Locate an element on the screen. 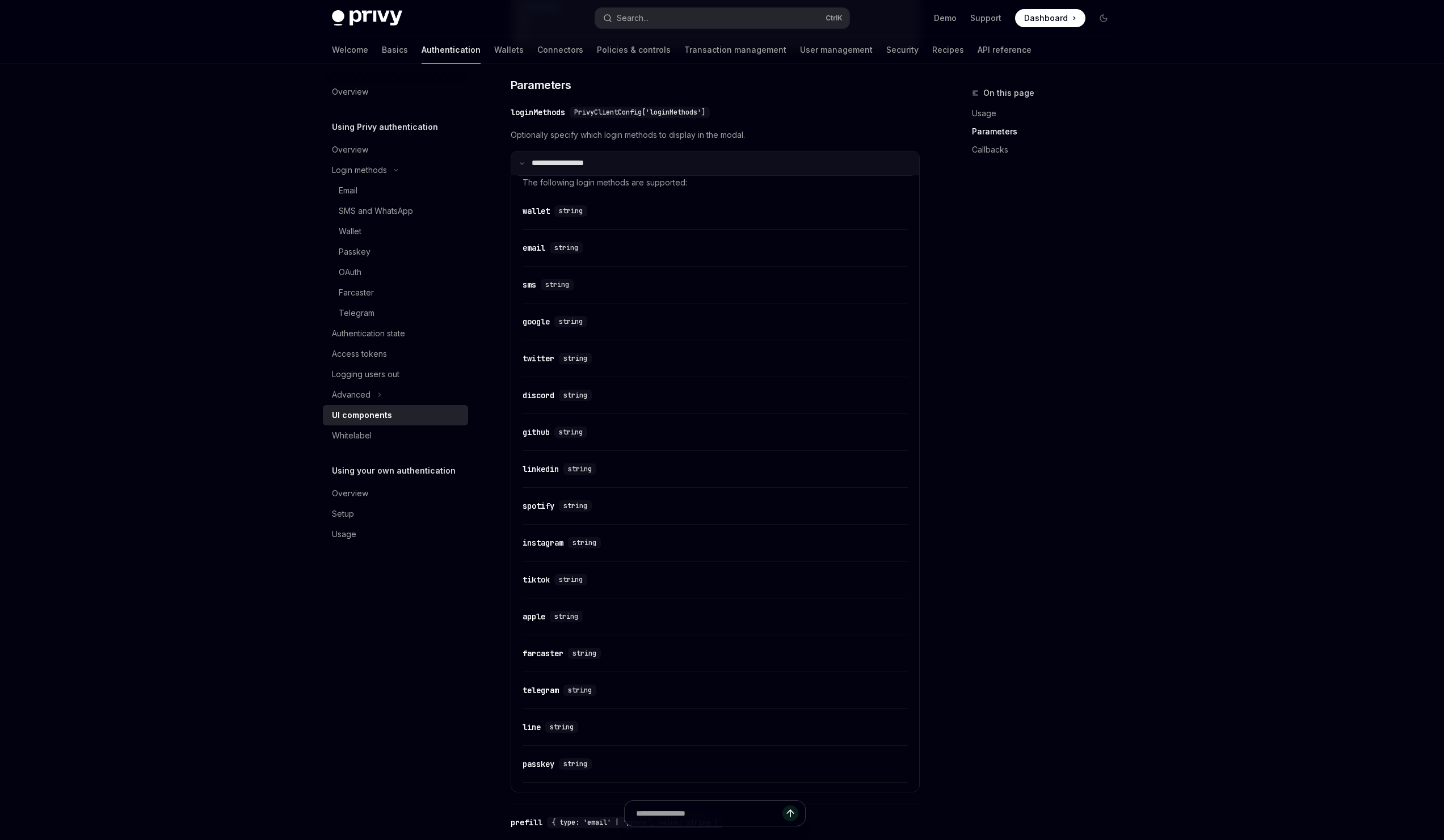 The width and height of the screenshot is (1444, 840). a: Farcaster is located at coordinates (395, 293).